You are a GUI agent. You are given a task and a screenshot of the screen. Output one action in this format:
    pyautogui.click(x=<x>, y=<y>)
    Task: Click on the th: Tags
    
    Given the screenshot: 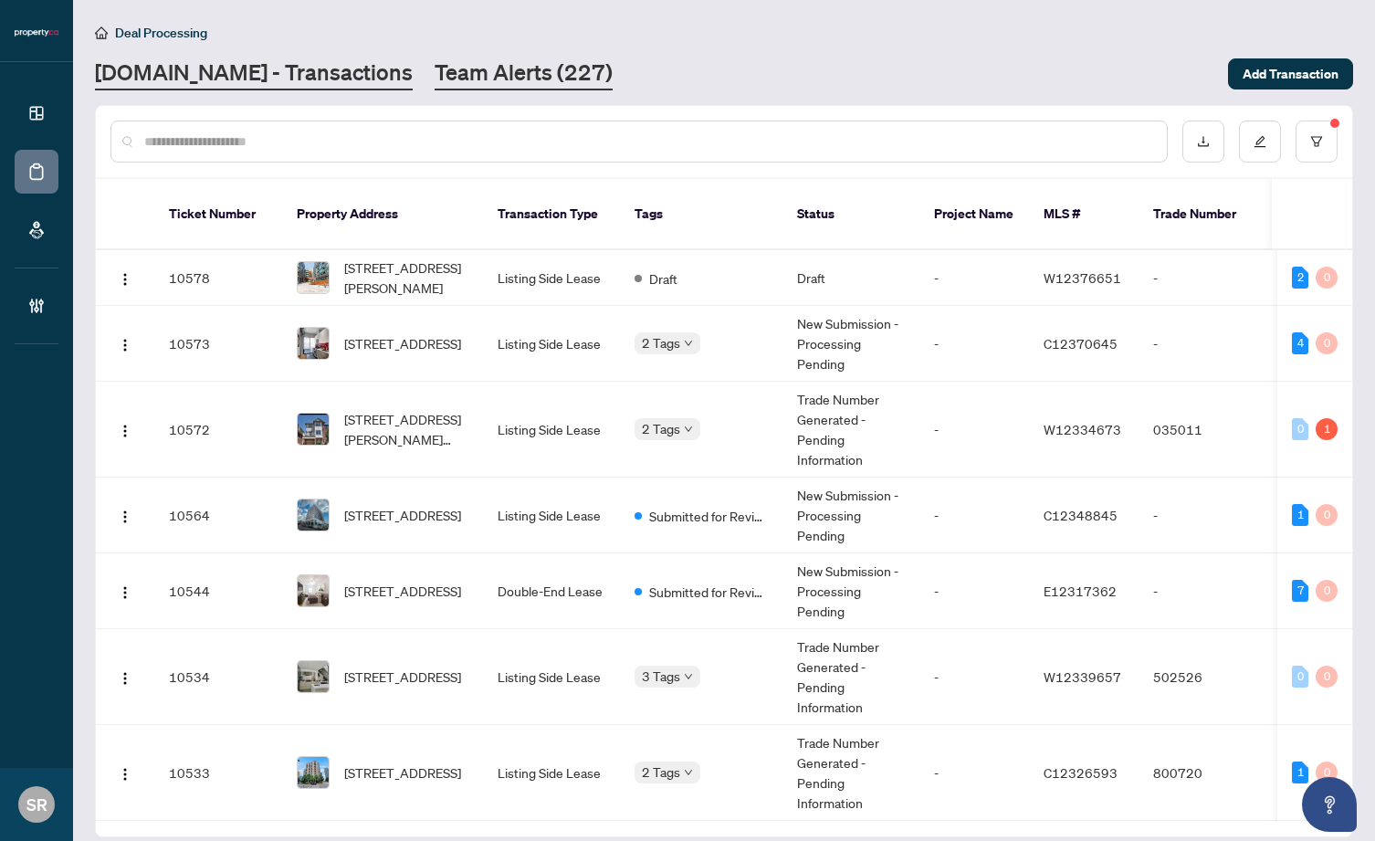 What is the action you would take?
    pyautogui.click(x=701, y=215)
    